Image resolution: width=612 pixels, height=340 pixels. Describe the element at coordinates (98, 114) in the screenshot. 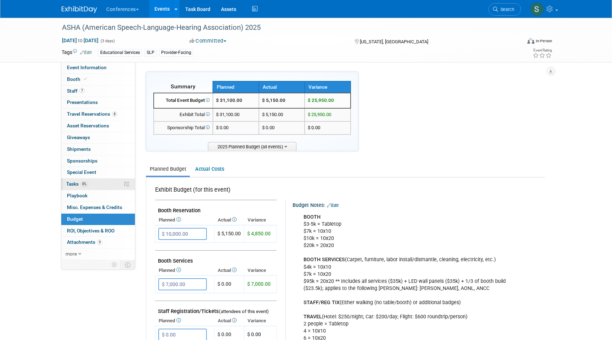

I see `a: Travel Reservations8` at that location.